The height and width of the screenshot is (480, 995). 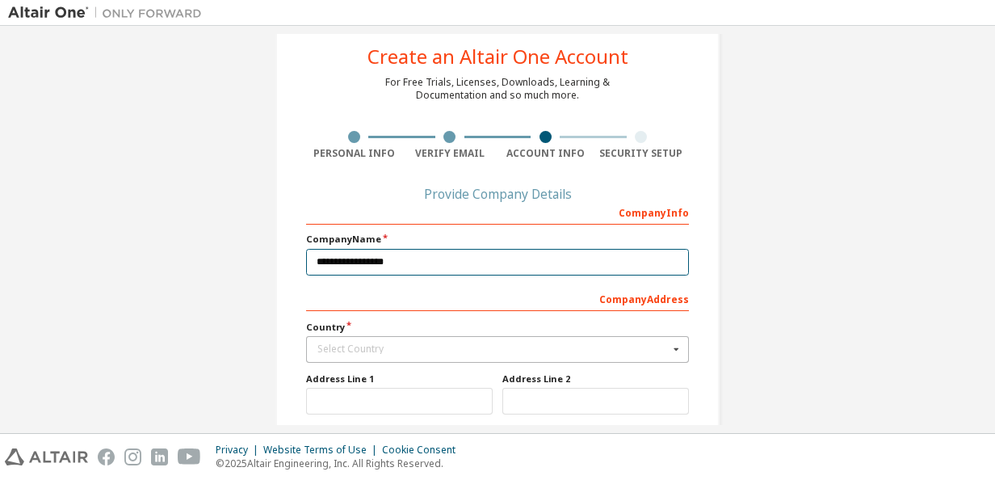 What do you see at coordinates (132, 456) in the screenshot?
I see `img: instagram.svg` at bounding box center [132, 456].